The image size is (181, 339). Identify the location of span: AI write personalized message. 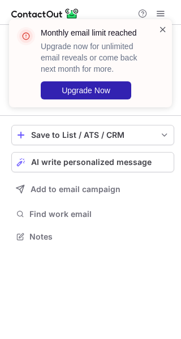
(91, 162).